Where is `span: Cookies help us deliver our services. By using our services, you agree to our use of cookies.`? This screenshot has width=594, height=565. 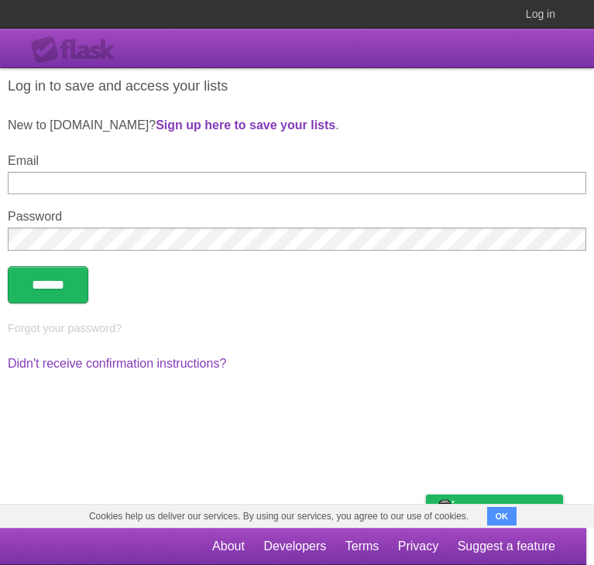 span: Cookies help us deliver our services. By using our services, you agree to our use of cookies. is located at coordinates (279, 516).